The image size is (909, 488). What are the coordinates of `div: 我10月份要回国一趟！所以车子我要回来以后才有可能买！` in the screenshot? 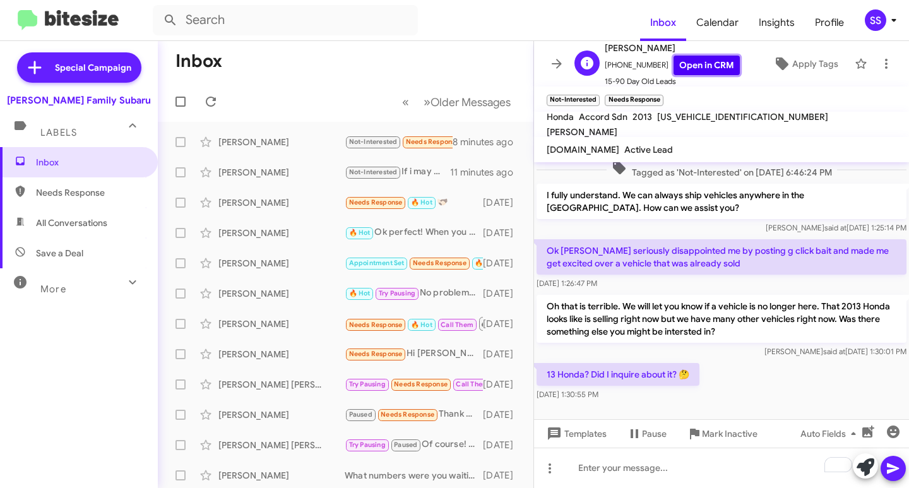 It's located at (413, 263).